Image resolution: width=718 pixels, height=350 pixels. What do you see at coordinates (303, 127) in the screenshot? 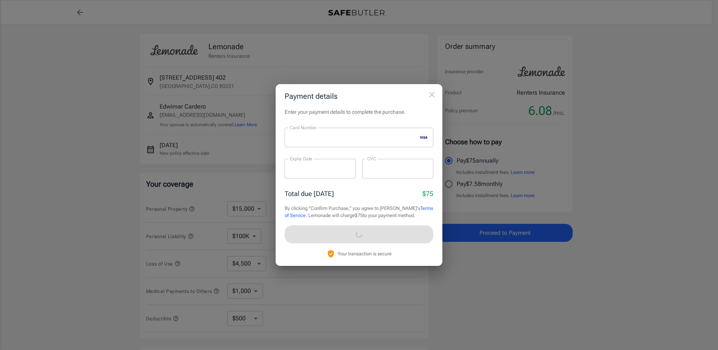
I see `label: Card Number` at bounding box center [303, 127].